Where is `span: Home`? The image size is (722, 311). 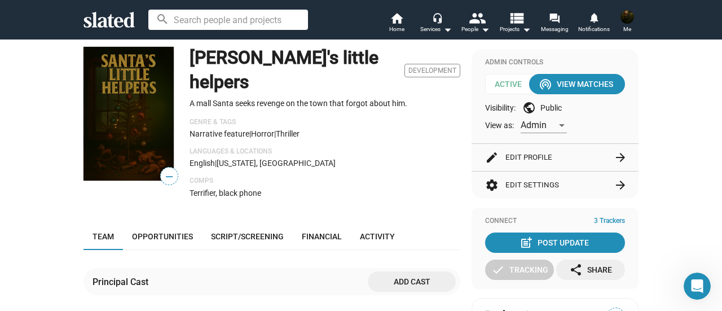
span: Home is located at coordinates (397, 29).